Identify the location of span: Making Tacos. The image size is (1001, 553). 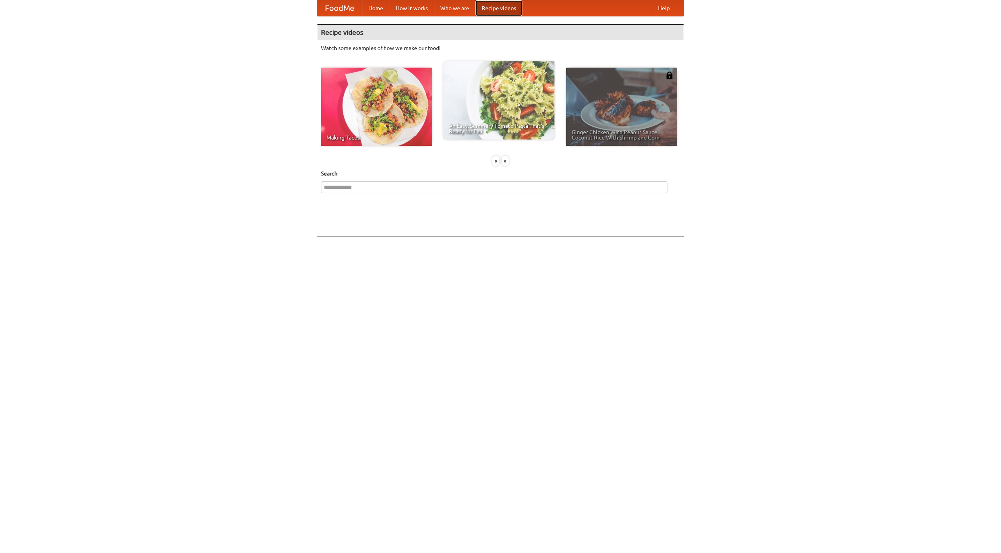
(377, 138).